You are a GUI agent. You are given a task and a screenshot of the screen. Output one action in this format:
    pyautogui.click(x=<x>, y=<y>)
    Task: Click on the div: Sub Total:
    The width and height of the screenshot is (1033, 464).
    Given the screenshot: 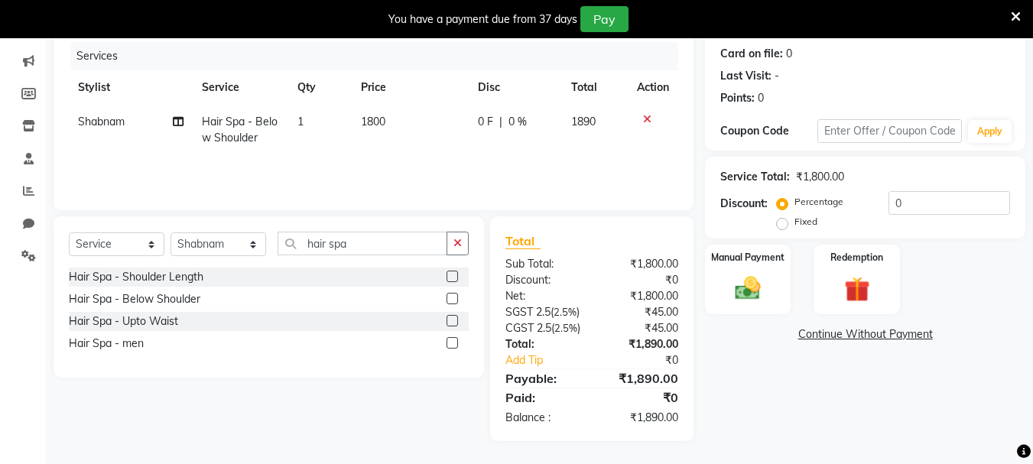 What is the action you would take?
    pyautogui.click(x=543, y=264)
    